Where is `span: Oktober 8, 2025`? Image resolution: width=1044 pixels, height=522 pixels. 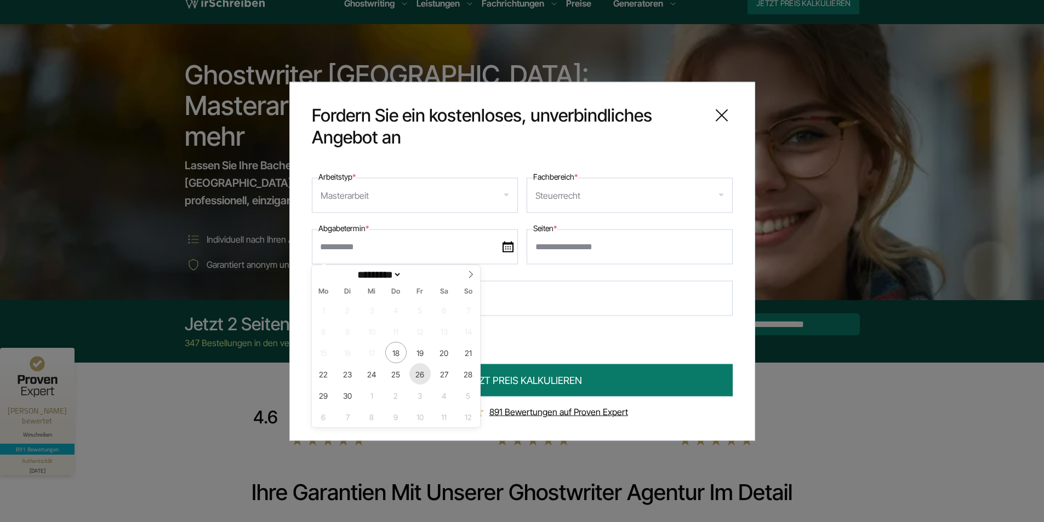
span: Oktober 8, 2025 is located at coordinates (372, 416).